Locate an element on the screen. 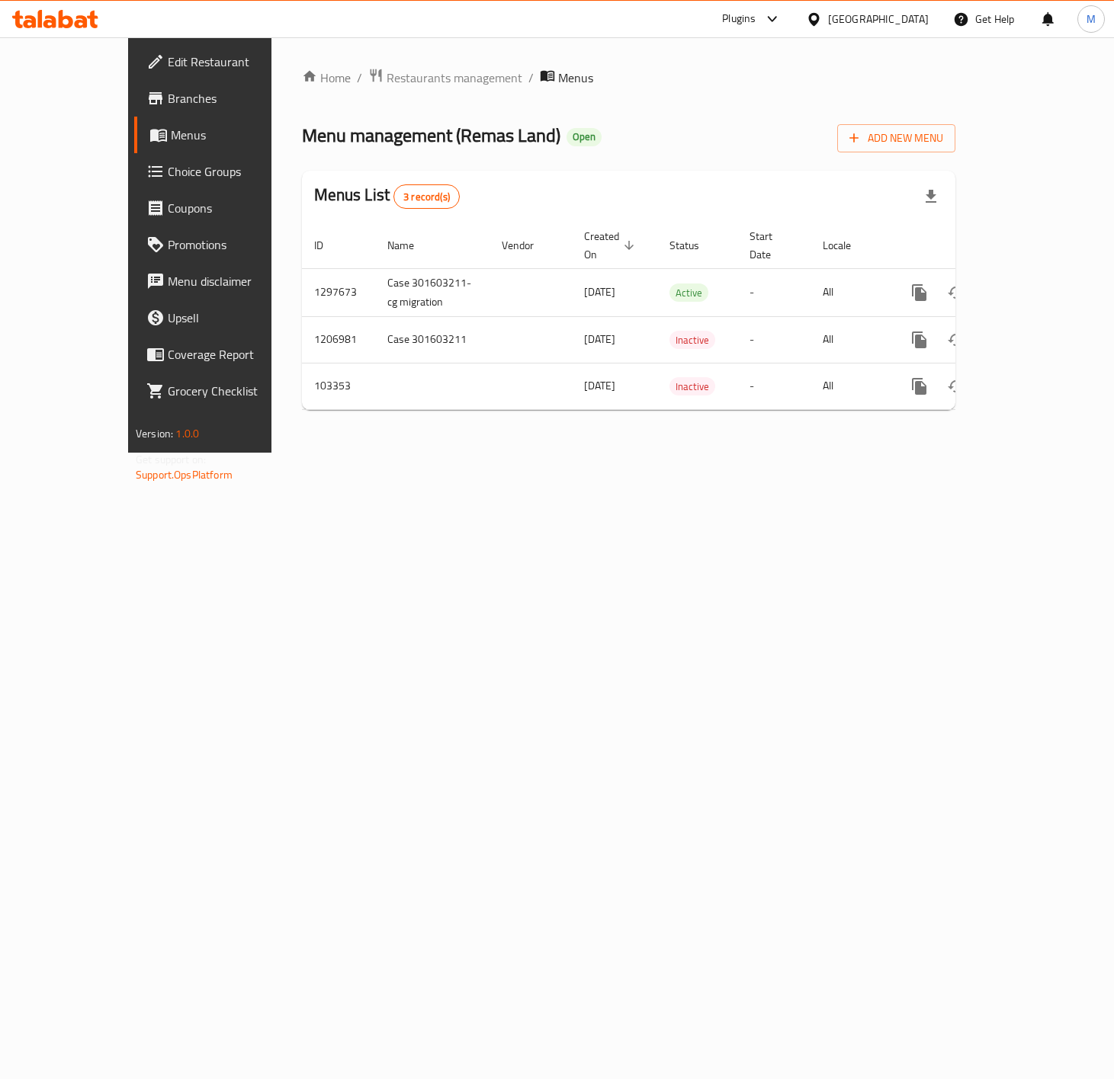  span: Menu disclaimer is located at coordinates (235, 281).